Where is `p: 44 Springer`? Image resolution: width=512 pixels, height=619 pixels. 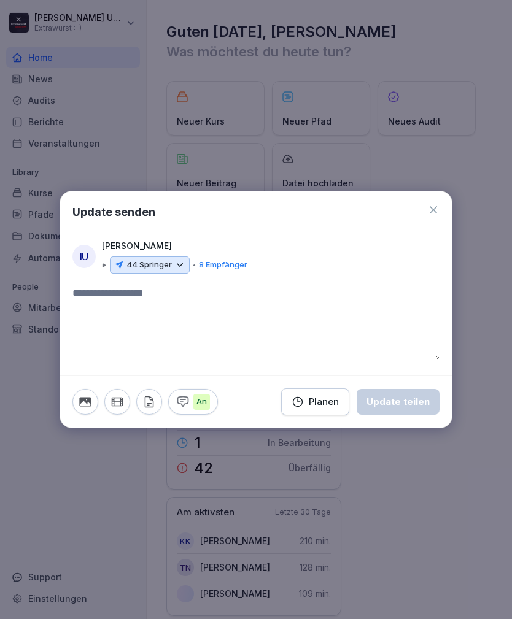 p: 44 Springer is located at coordinates (149, 265).